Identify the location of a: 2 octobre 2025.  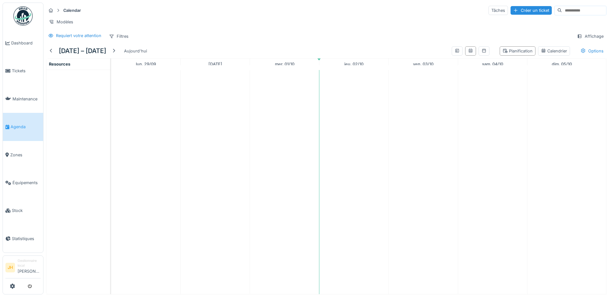
(354, 64).